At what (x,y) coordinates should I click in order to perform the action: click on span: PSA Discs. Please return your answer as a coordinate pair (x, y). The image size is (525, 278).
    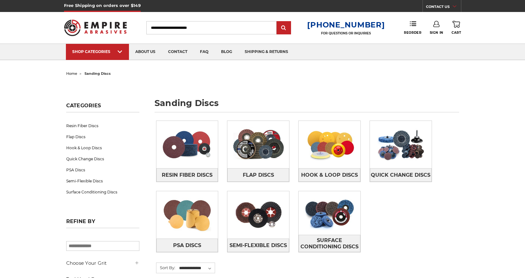
    Looking at the image, I should click on (187, 245).